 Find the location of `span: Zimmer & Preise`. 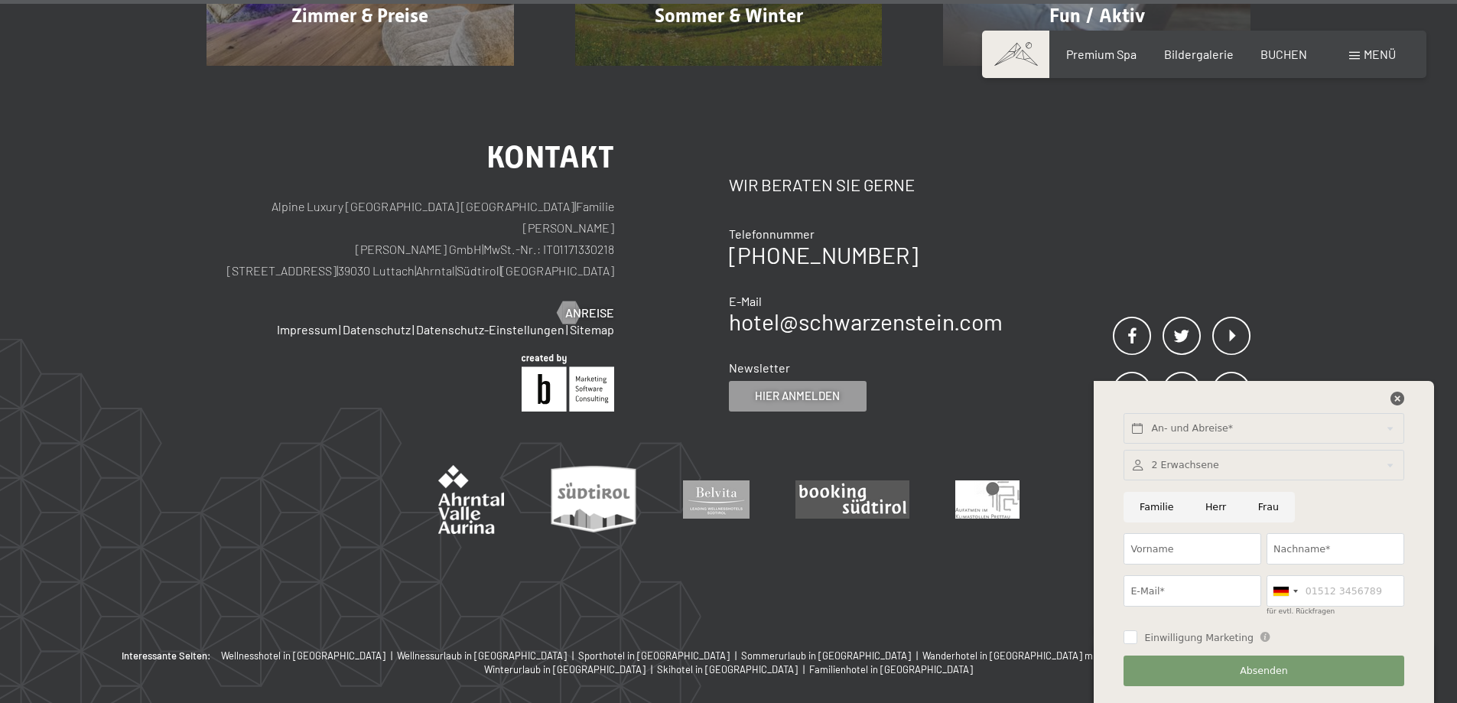

span: Zimmer & Preise is located at coordinates (359, 15).